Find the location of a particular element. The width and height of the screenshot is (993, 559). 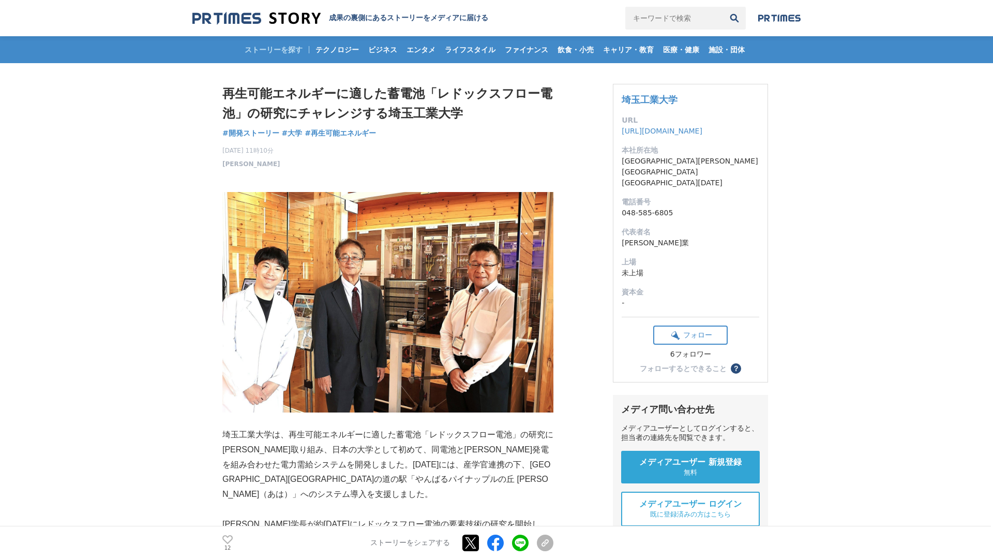

a: #再生可能エネルギー is located at coordinates (340, 133).